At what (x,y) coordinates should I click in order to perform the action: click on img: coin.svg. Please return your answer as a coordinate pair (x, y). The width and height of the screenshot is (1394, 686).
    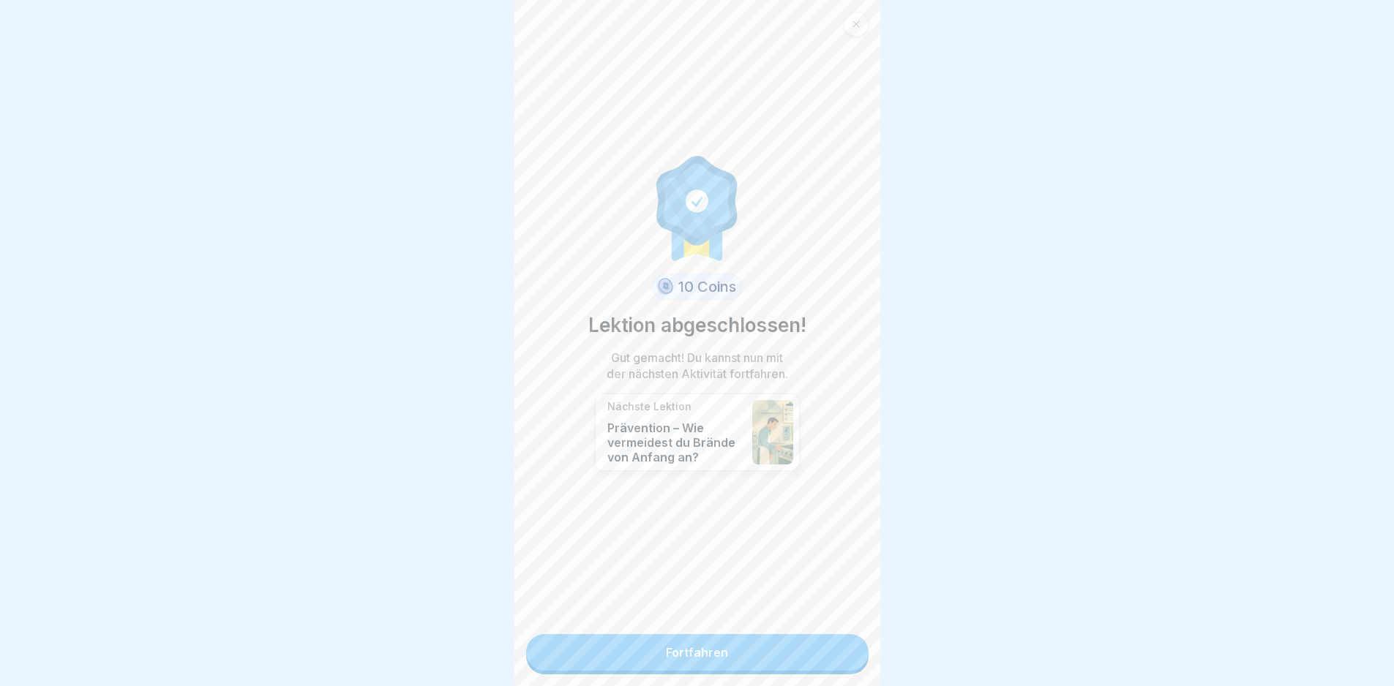
    Looking at the image, I should click on (665, 287).